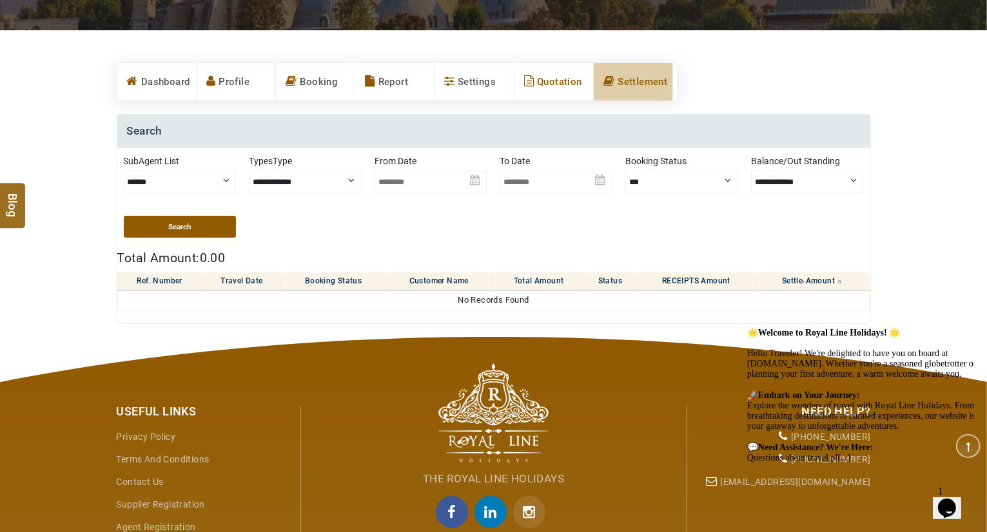 The width and height of the screenshot is (987, 532). Describe the element at coordinates (494, 131) in the screenshot. I see `h4: Search` at that location.